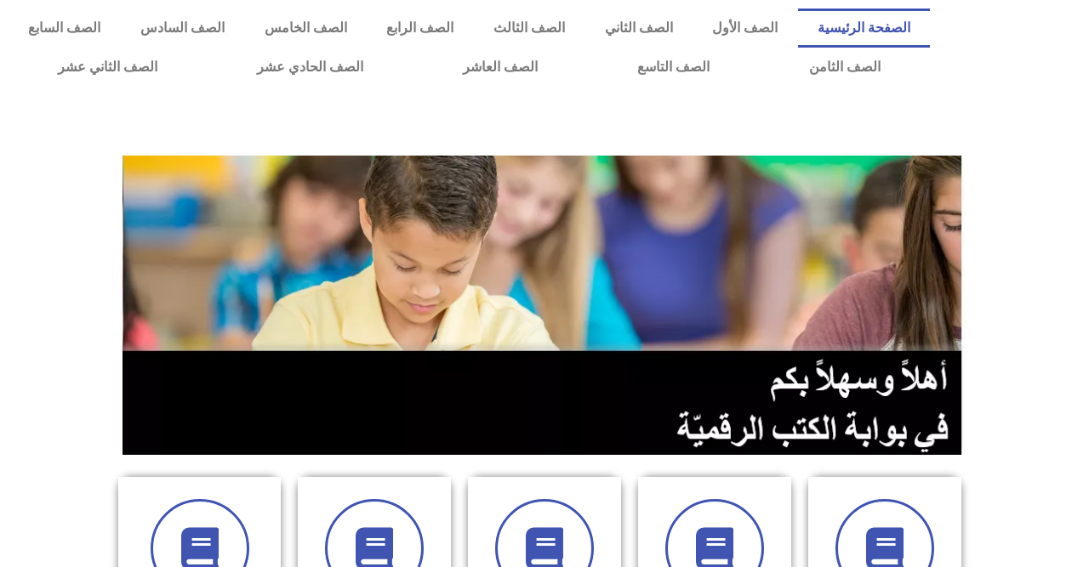  What do you see at coordinates (500, 67) in the screenshot?
I see `a: الصف العاشر` at bounding box center [500, 67].